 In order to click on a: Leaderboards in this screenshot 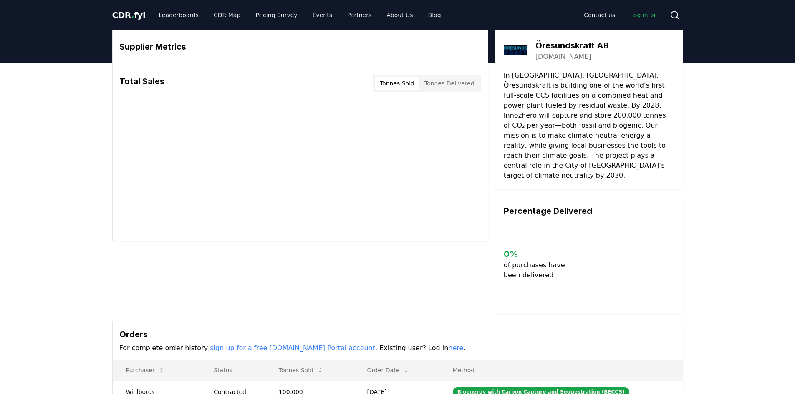, I will do `click(179, 15)`.